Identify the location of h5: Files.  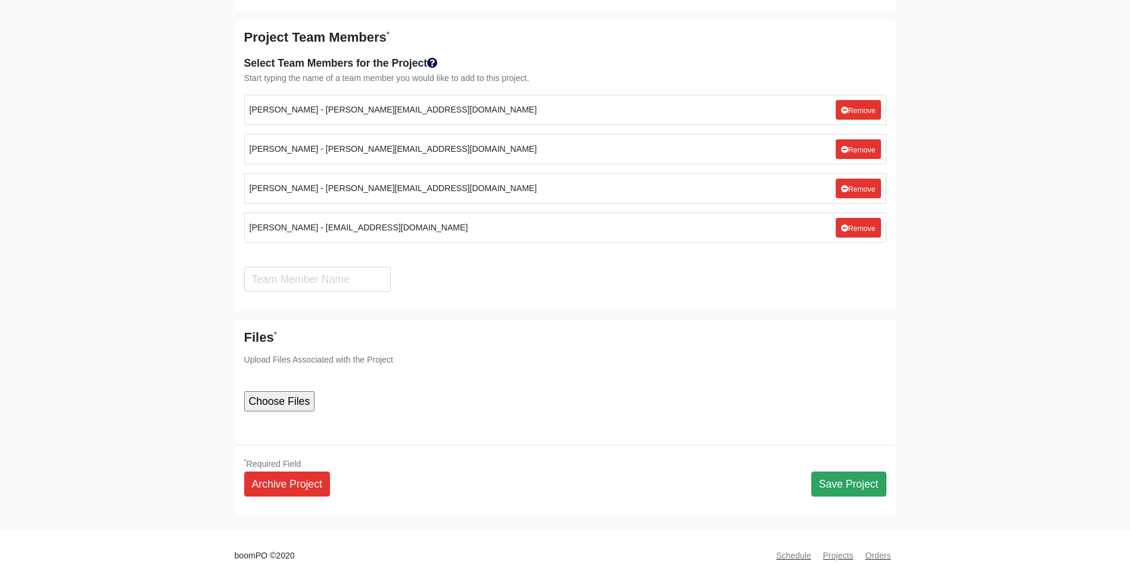
(565, 338).